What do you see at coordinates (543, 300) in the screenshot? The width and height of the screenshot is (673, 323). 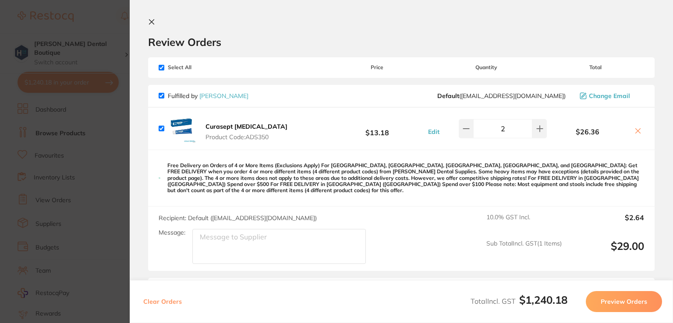 I see `b: $1,240.18` at bounding box center [543, 300].